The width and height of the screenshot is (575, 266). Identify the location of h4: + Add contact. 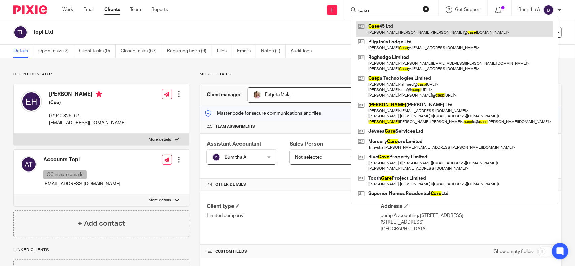
(101, 224).